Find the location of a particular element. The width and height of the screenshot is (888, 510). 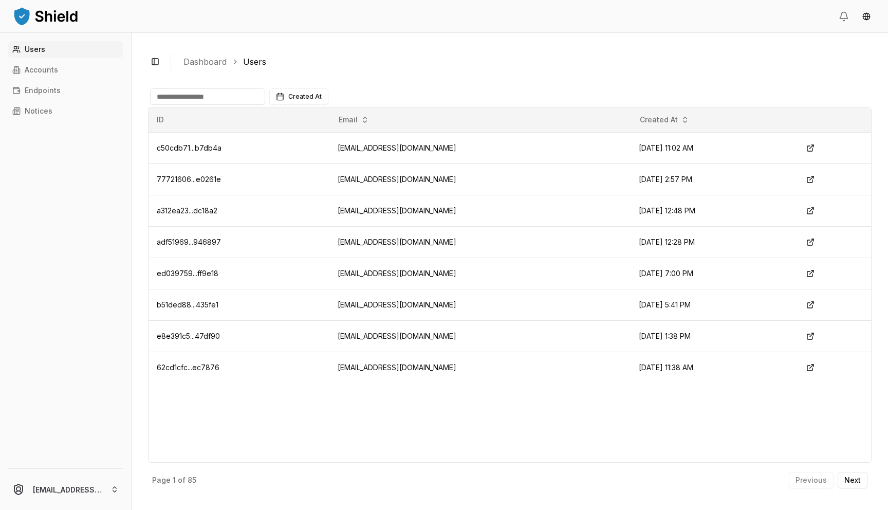

p: Users is located at coordinates (35, 49).